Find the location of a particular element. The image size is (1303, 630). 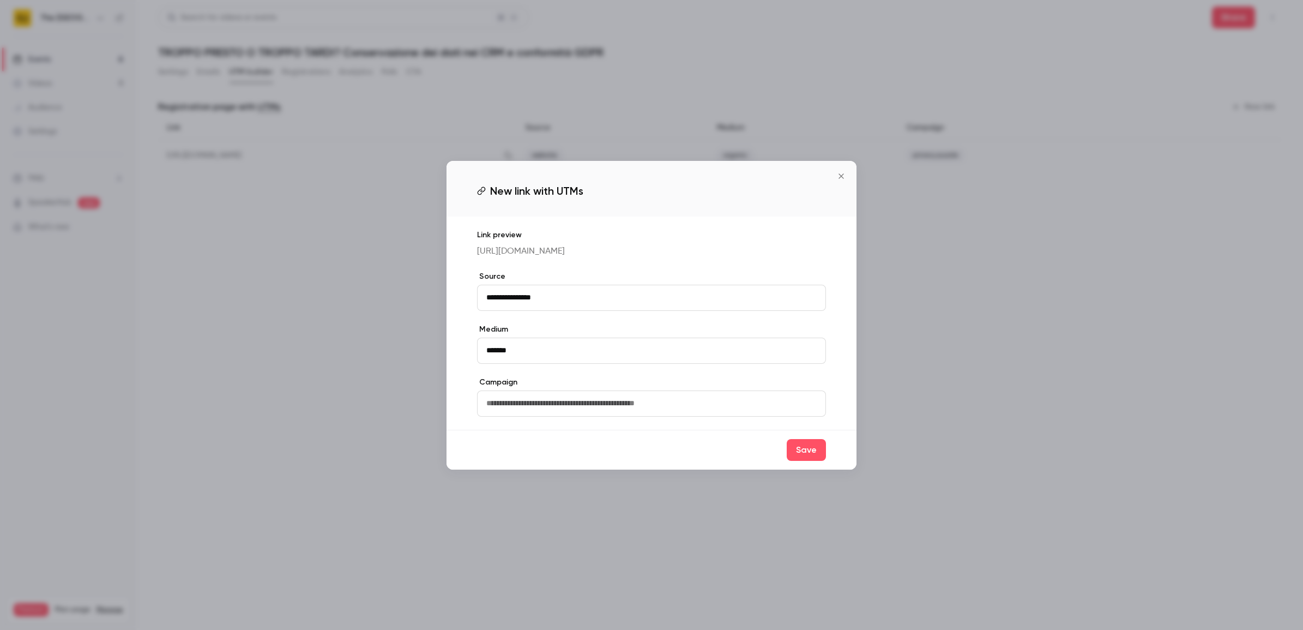

button: Save is located at coordinates (806, 450).